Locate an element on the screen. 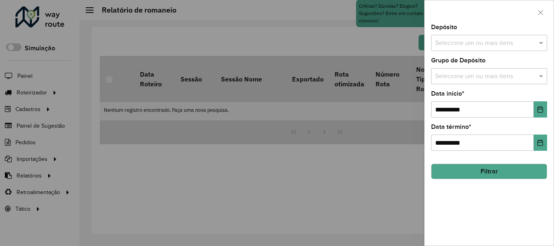  label: Depósito is located at coordinates (444, 27).